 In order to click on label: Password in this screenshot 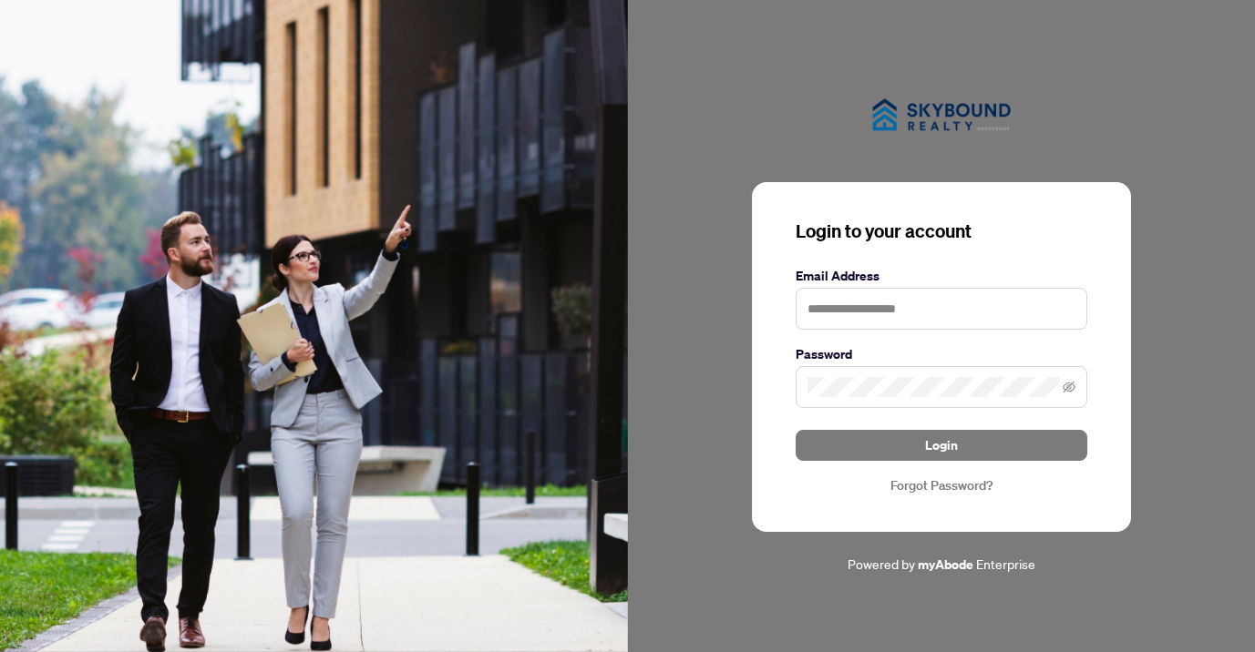, I will do `click(941, 354)`.